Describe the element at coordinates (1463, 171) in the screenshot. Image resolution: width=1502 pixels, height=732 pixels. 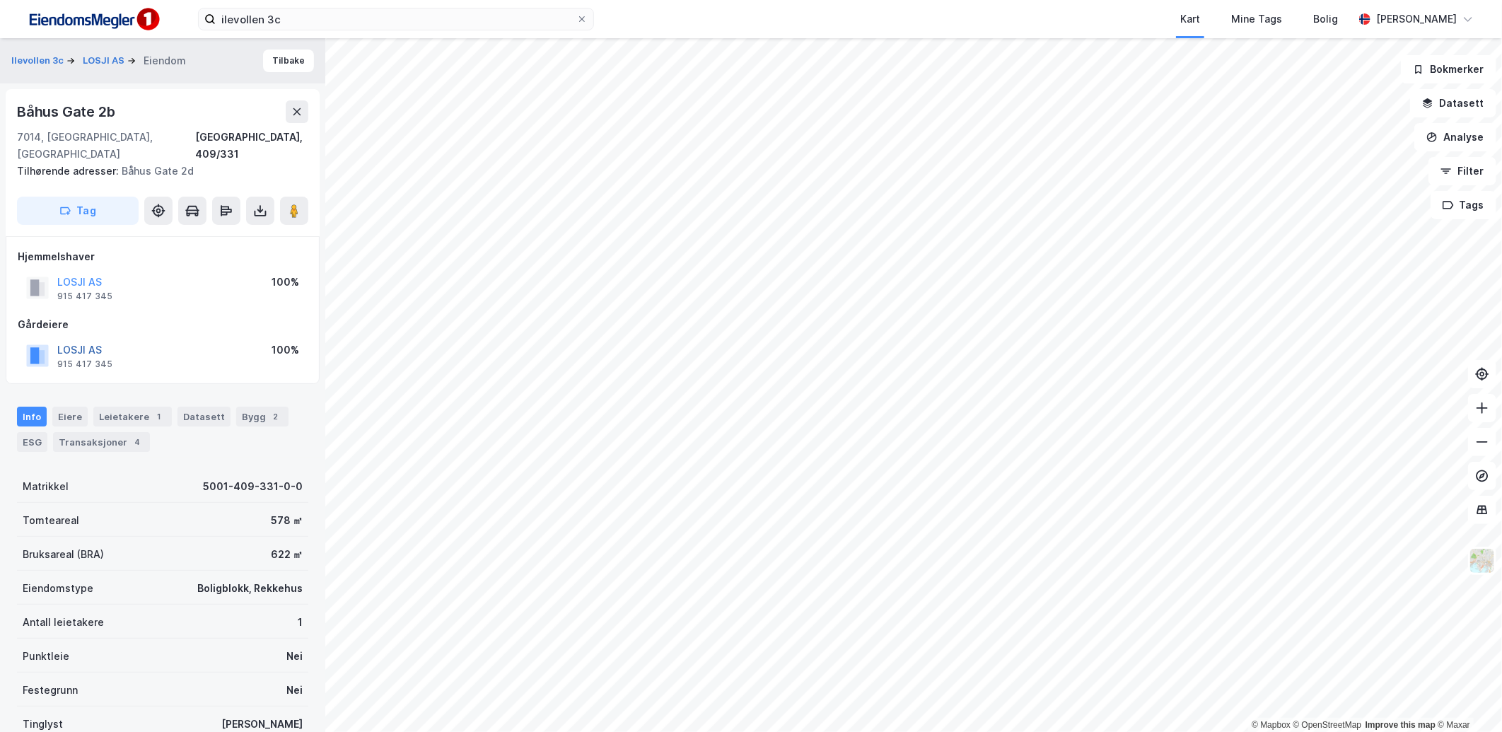
I see `button: Filter` at that location.